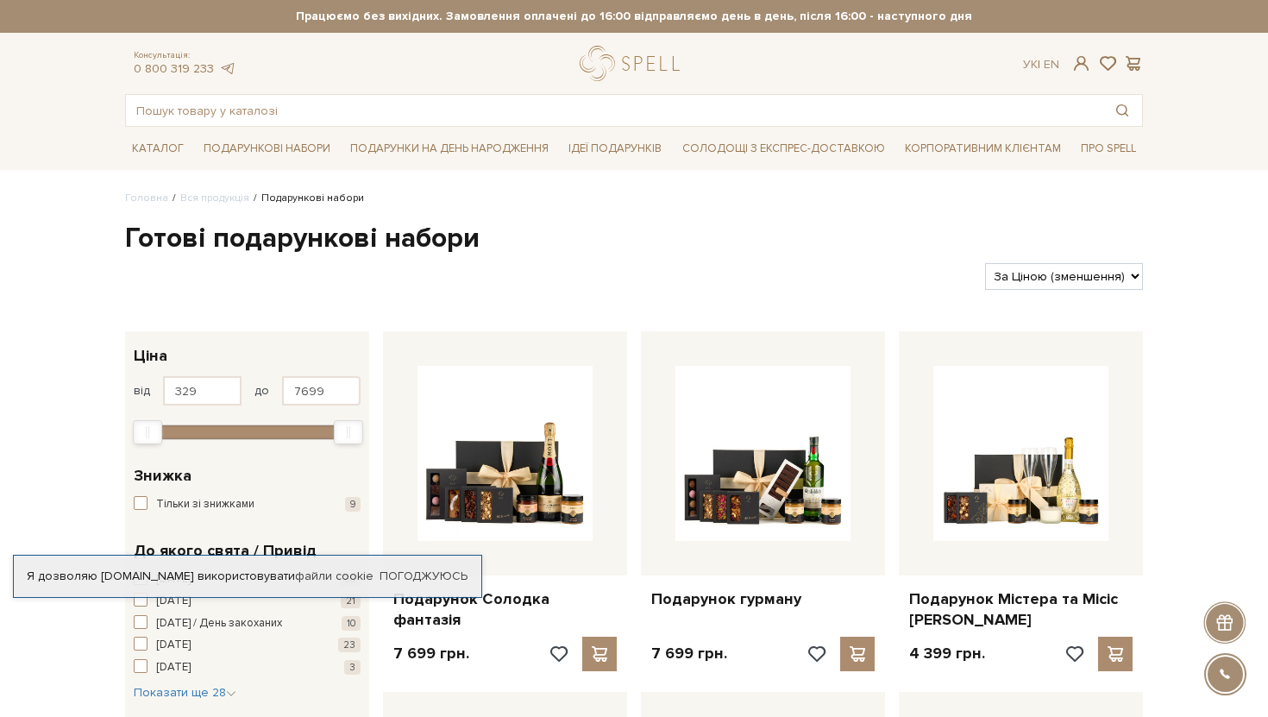  I want to click on a: En, so click(1052, 64).